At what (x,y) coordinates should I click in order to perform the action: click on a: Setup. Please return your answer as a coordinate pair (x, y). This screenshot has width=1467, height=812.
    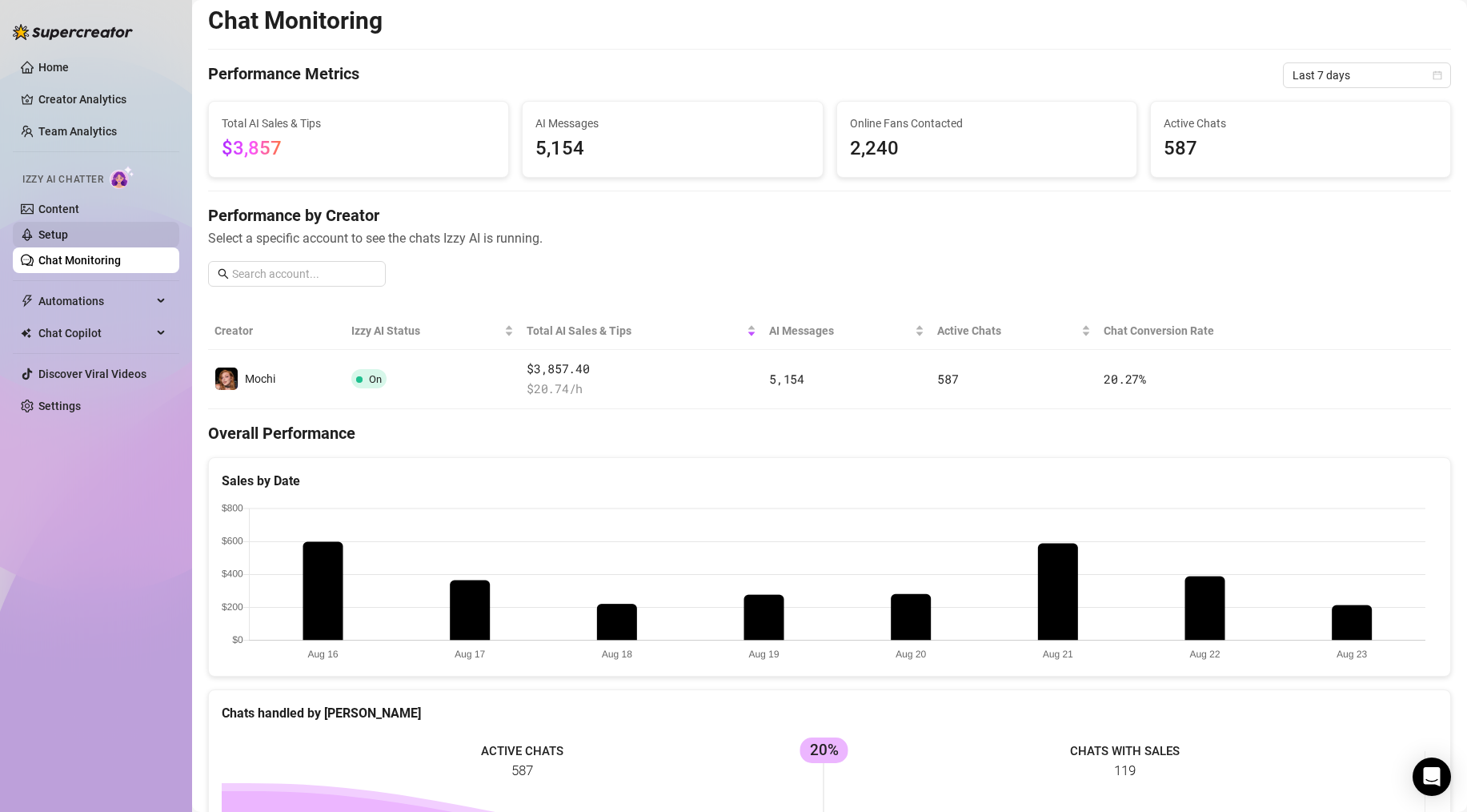
    Looking at the image, I should click on (53, 235).